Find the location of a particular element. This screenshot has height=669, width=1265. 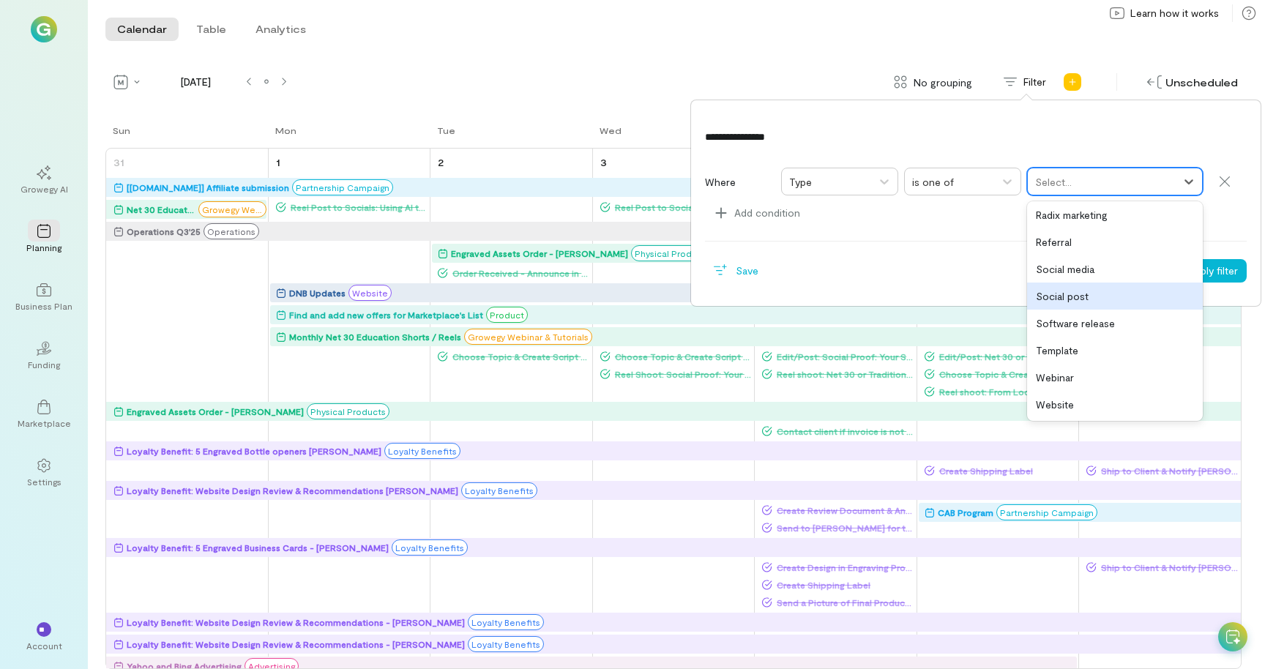

span: Choose Topic & Create Script #15: Net 30 or Traditional Credit Accounts: What’s Best for Business? is located at coordinates (681, 356).